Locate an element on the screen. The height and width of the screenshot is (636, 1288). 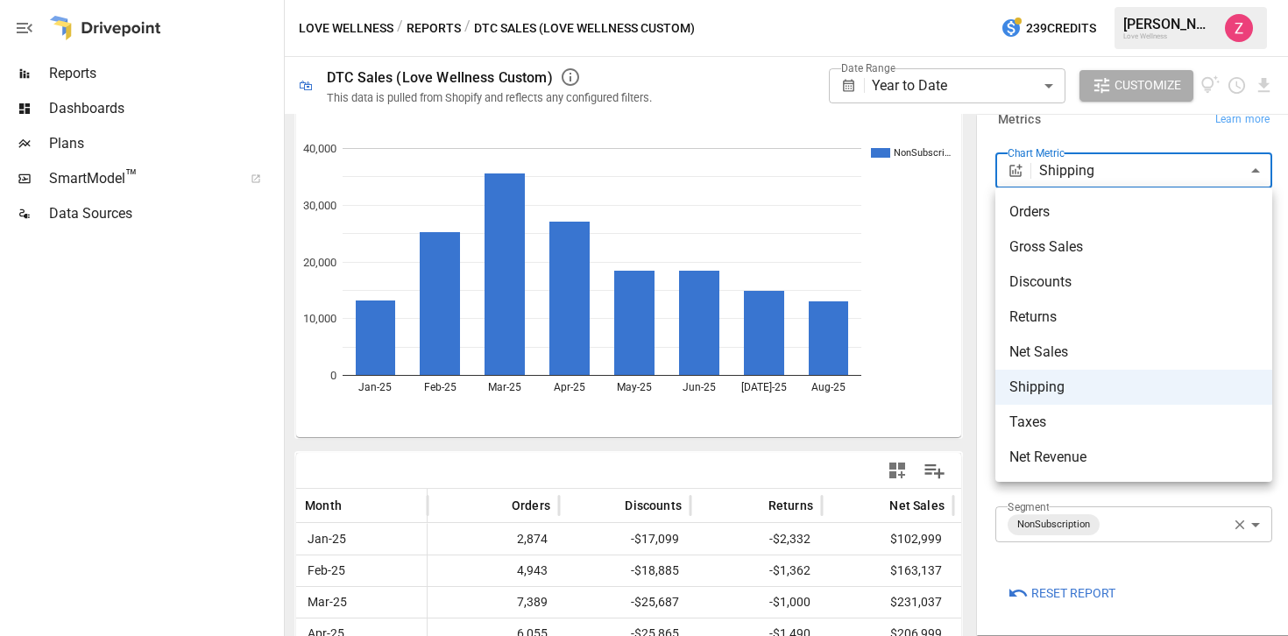
span: Returns is located at coordinates (1134, 317).